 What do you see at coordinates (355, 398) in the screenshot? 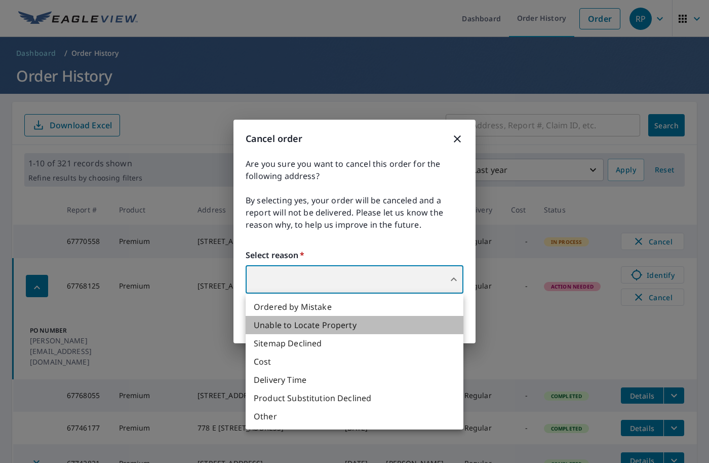
I see `li: Product Substitution Declined` at bounding box center [355, 398].